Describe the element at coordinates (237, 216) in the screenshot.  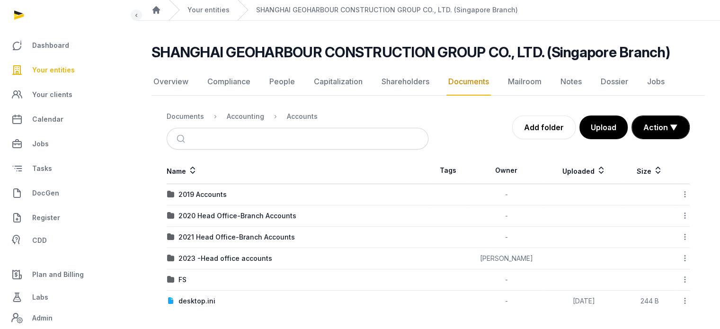
I see `div: 2020 Head Office-Branch Accounts` at that location.